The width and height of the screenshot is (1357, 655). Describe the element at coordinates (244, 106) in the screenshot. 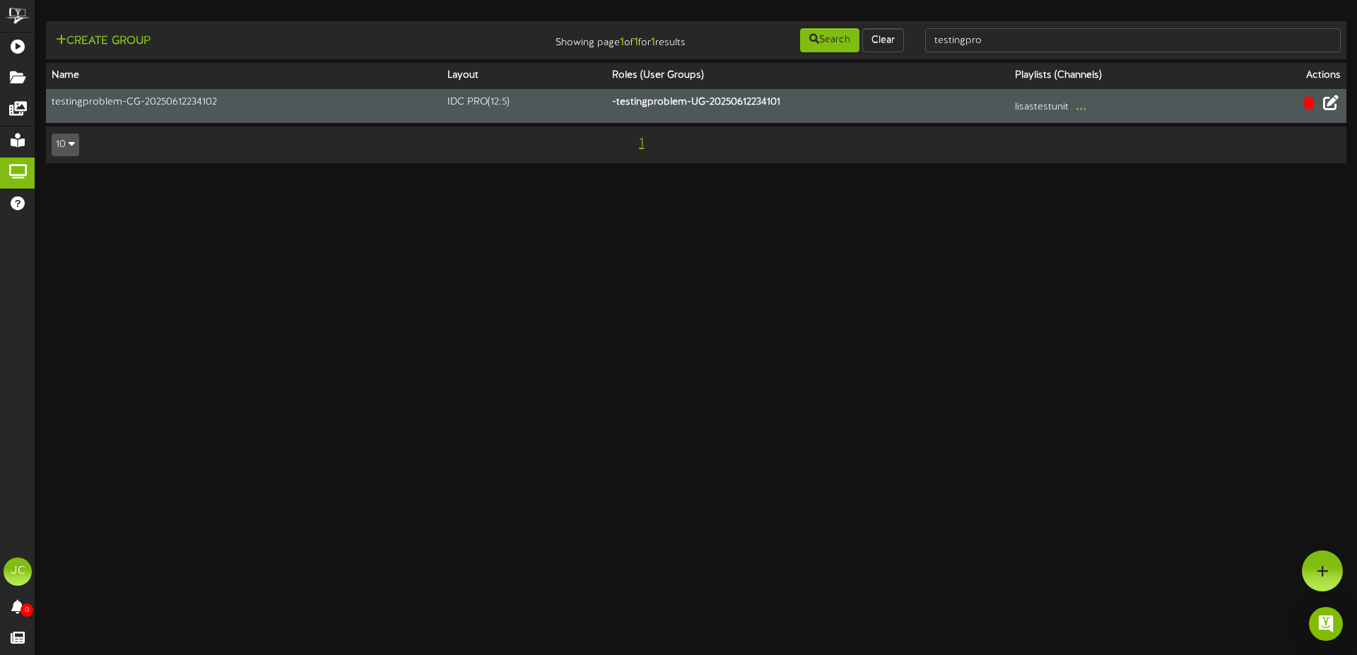

I see `td: testingproblem-CG-20250612234102` at that location.